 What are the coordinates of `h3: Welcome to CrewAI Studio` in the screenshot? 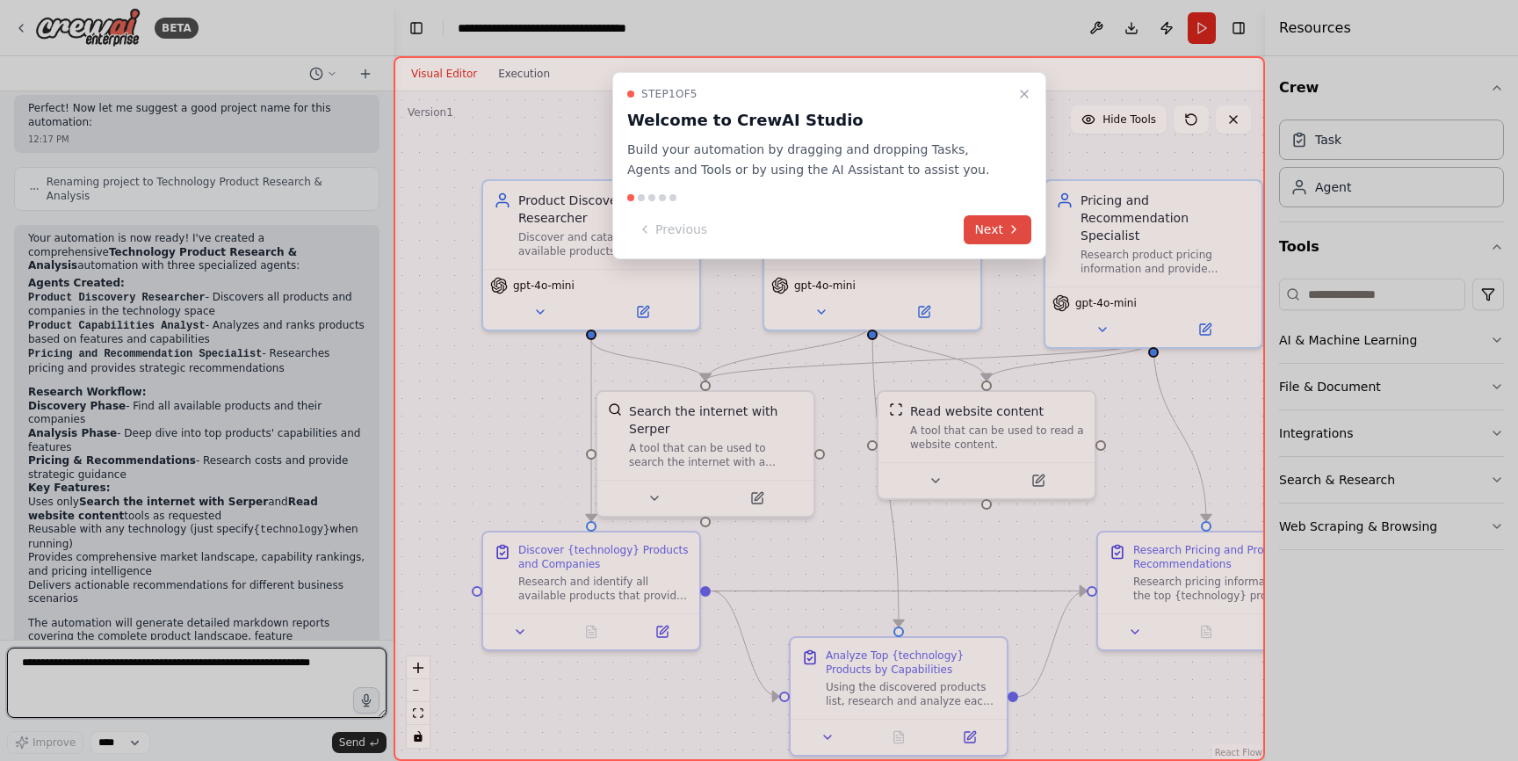 It's located at (819, 120).